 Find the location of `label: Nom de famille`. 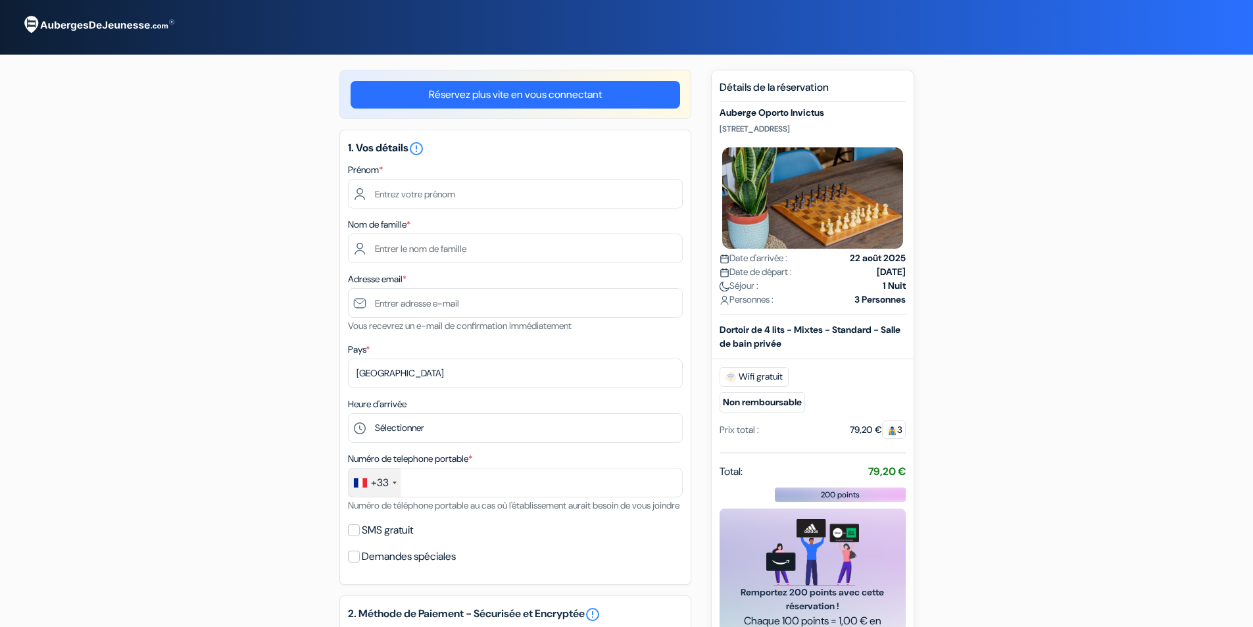

label: Nom de famille is located at coordinates (379, 224).